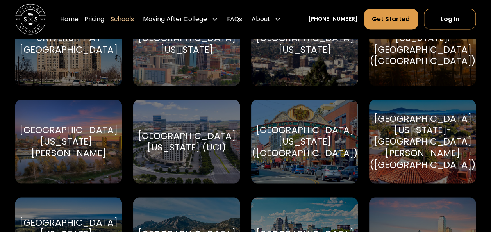  I want to click on a: Schools, so click(122, 19).